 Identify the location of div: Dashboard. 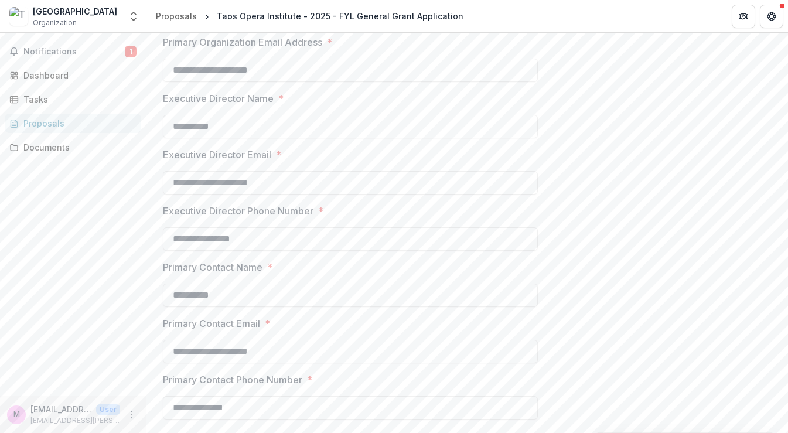
(77, 75).